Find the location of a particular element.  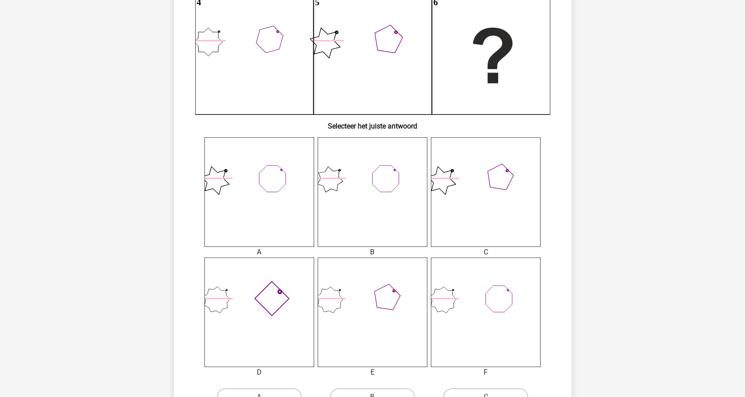

div: C is located at coordinates (485, 252).